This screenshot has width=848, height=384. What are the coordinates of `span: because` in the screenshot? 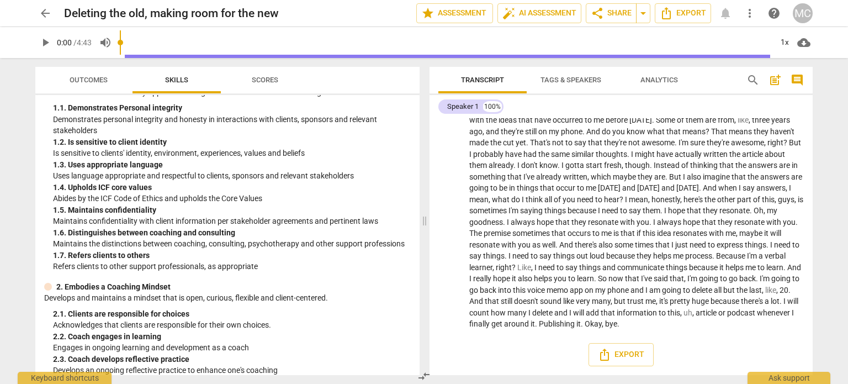 It's located at (582, 210).